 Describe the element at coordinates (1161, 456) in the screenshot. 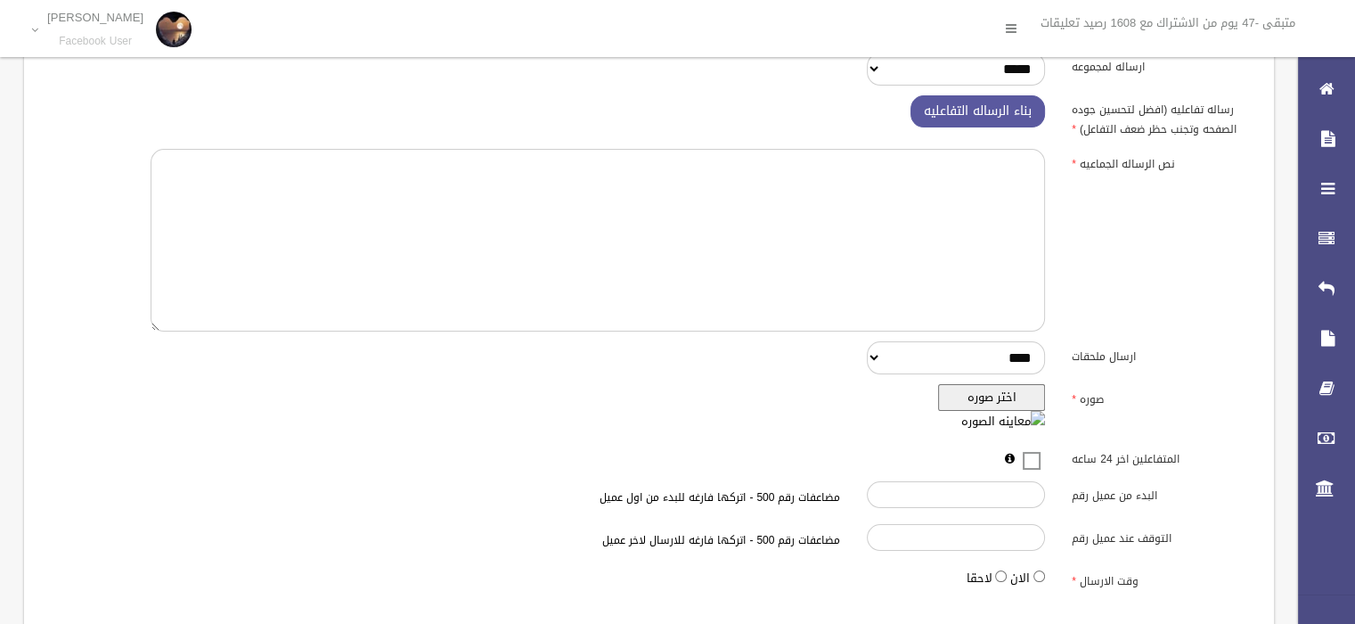

I see `label: المتفاعلين اخر 24 ساعه` at that location.